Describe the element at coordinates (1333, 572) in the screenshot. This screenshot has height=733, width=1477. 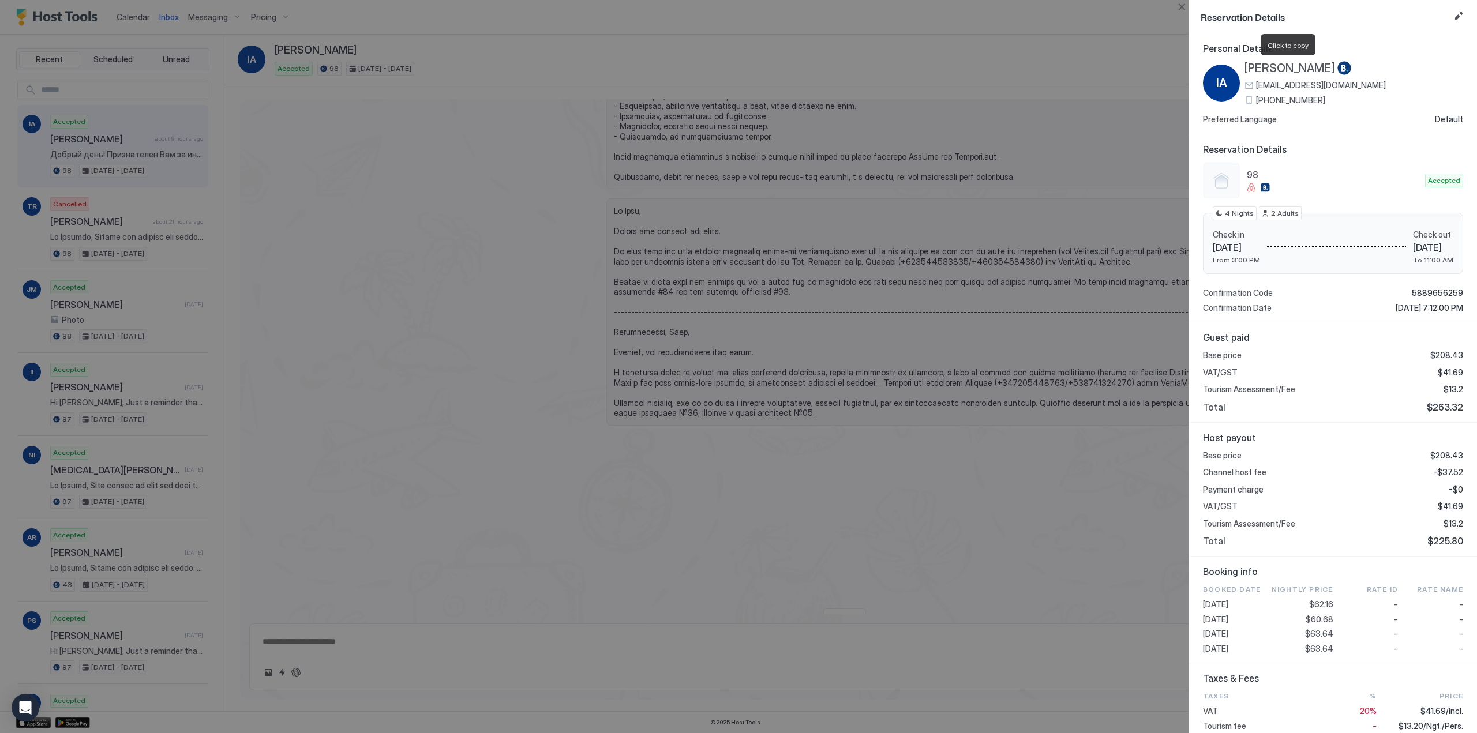
I see `span: Booking info` at that location.